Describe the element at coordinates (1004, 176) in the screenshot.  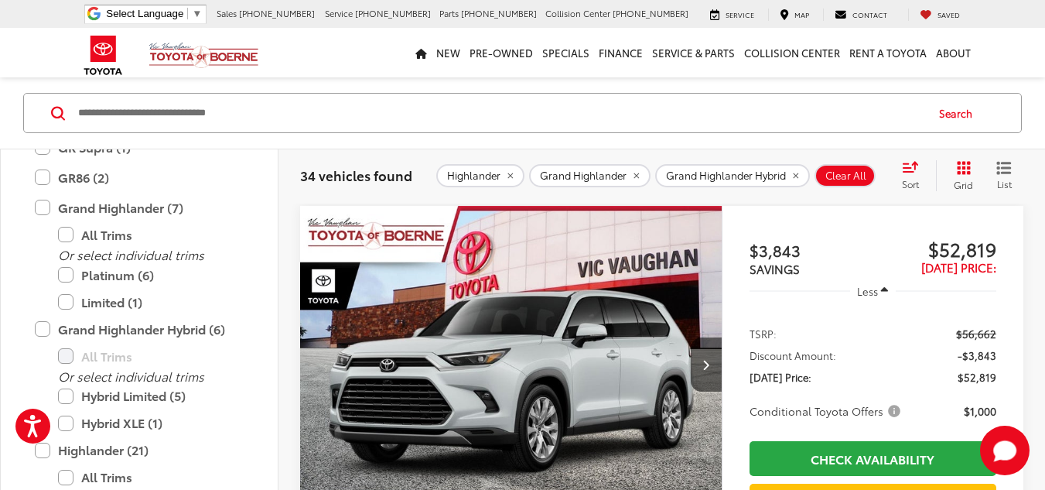
I see `button: List View` at that location.